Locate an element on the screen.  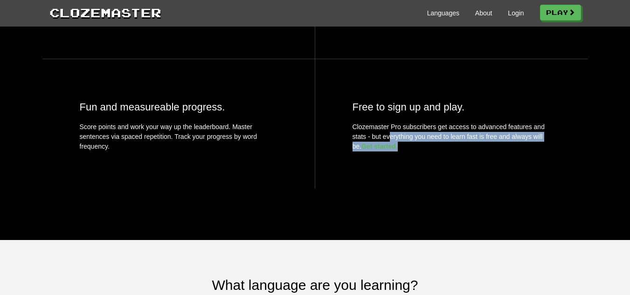
a: Clozemaster is located at coordinates (105, 12).